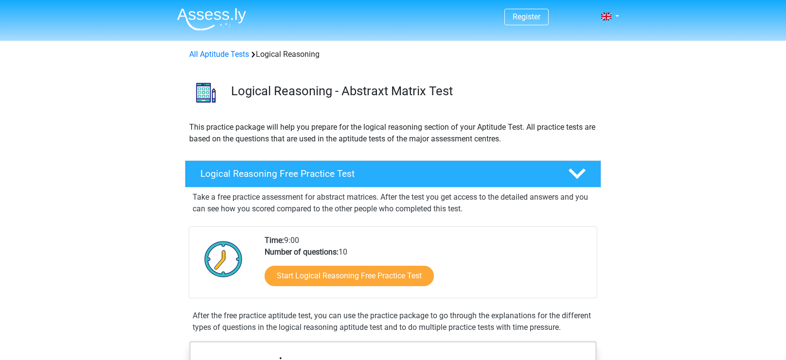 The image size is (786, 360). I want to click on a: Register, so click(526, 17).